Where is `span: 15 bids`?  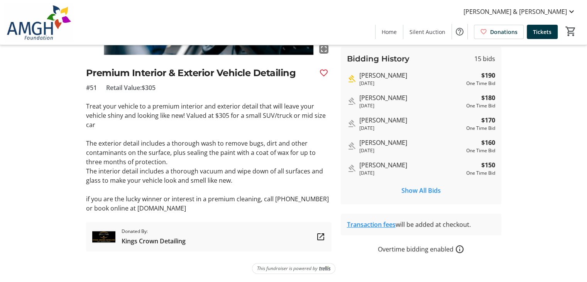 span: 15 bids is located at coordinates (485, 59).